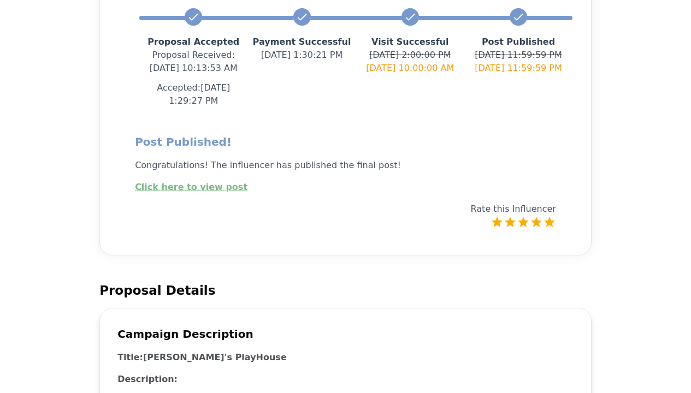 The height and width of the screenshot is (393, 691). Describe the element at coordinates (518, 42) in the screenshot. I see `p: Post Published` at that location.